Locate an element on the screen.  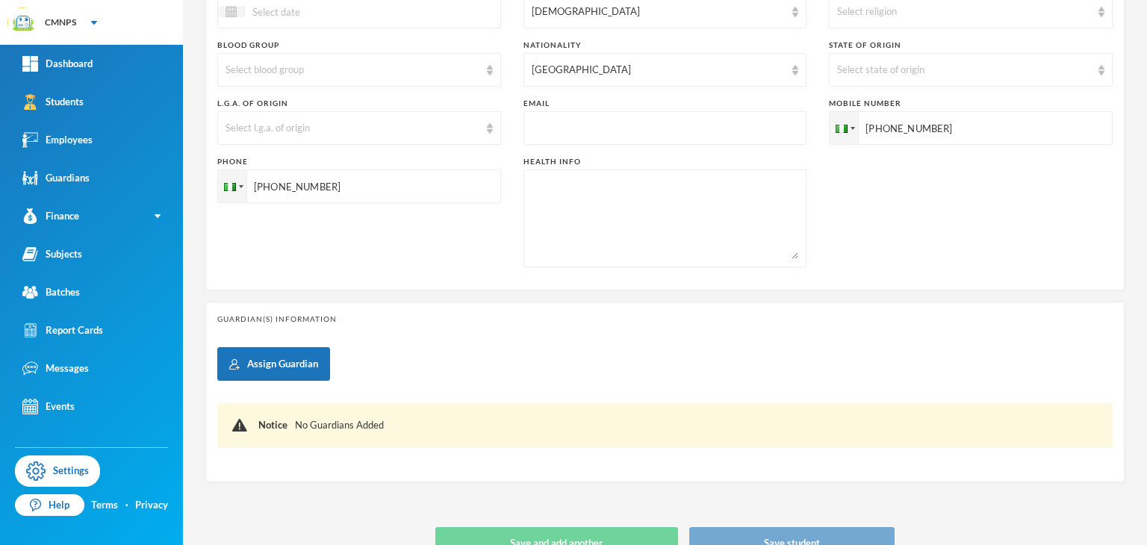
a: Terms is located at coordinates (105, 505).